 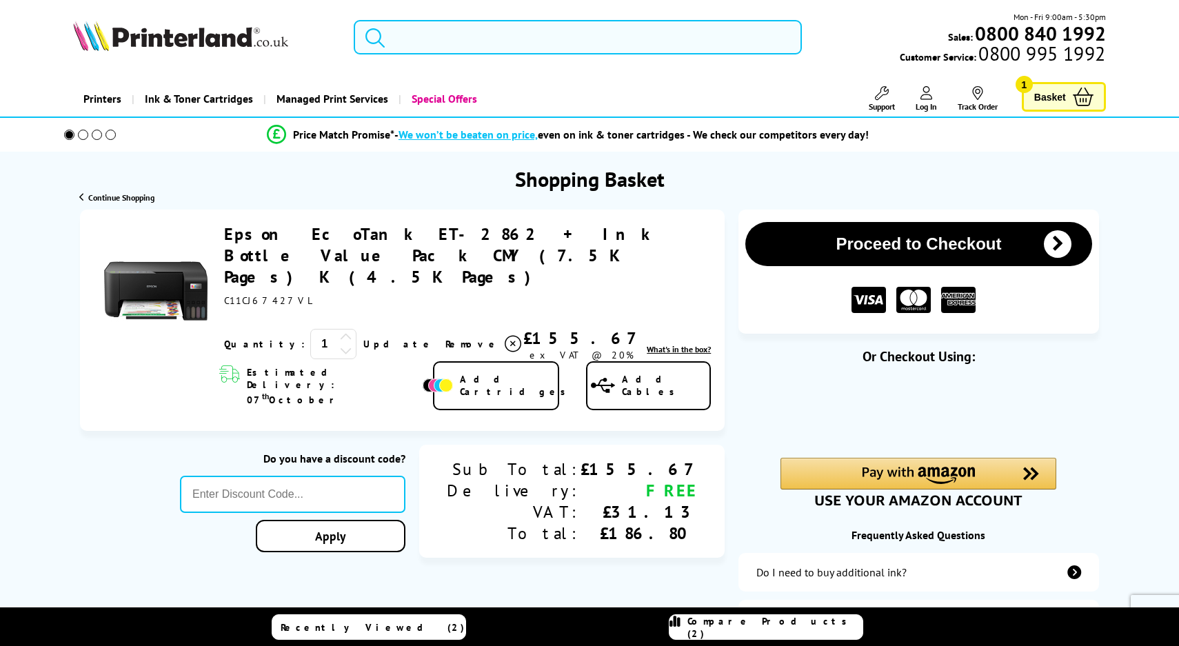 What do you see at coordinates (869, 300) in the screenshot?
I see `img: VISA` at bounding box center [869, 300].